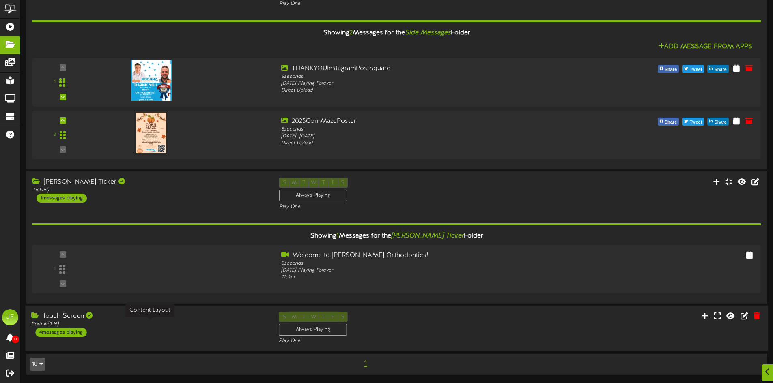  Describe the element at coordinates (10, 318) in the screenshot. I see `div: JF` at that location.